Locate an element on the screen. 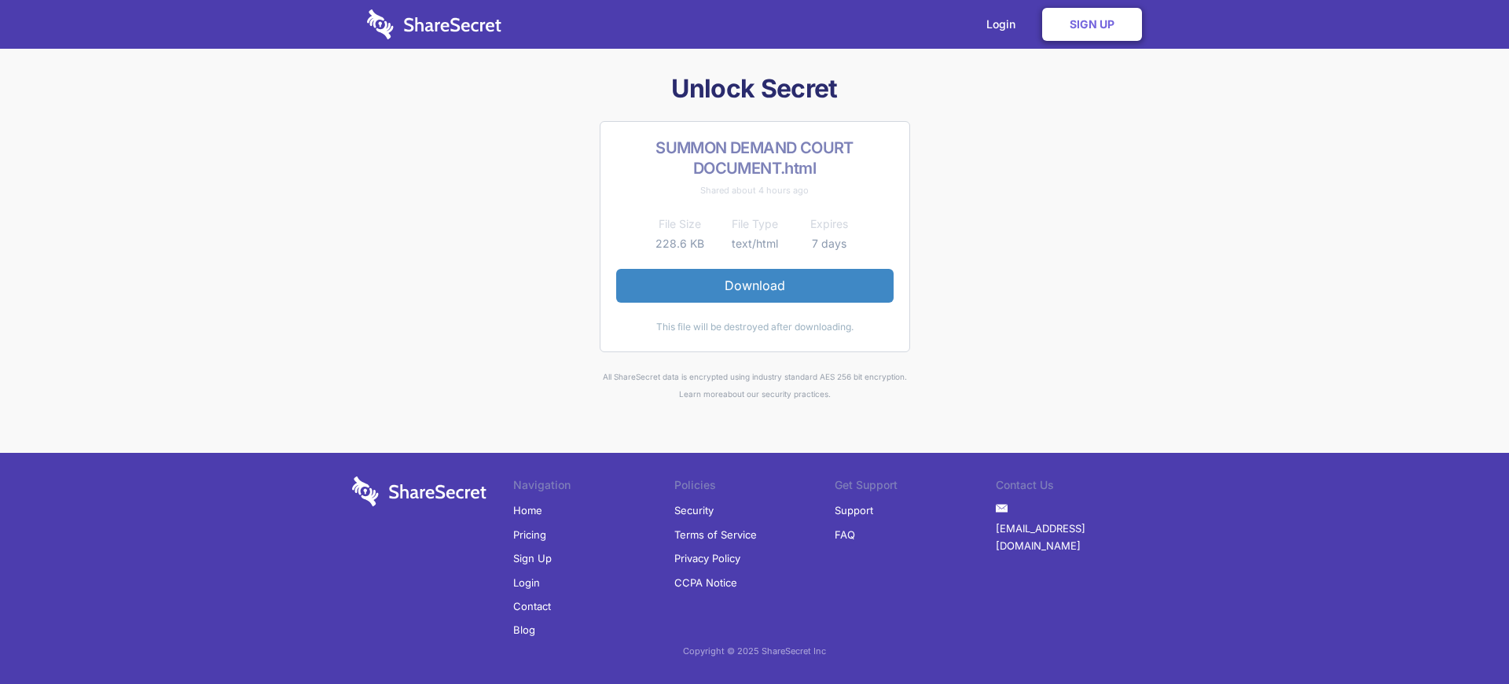 This screenshot has width=1509, height=684. li: Policies is located at coordinates (755, 487).